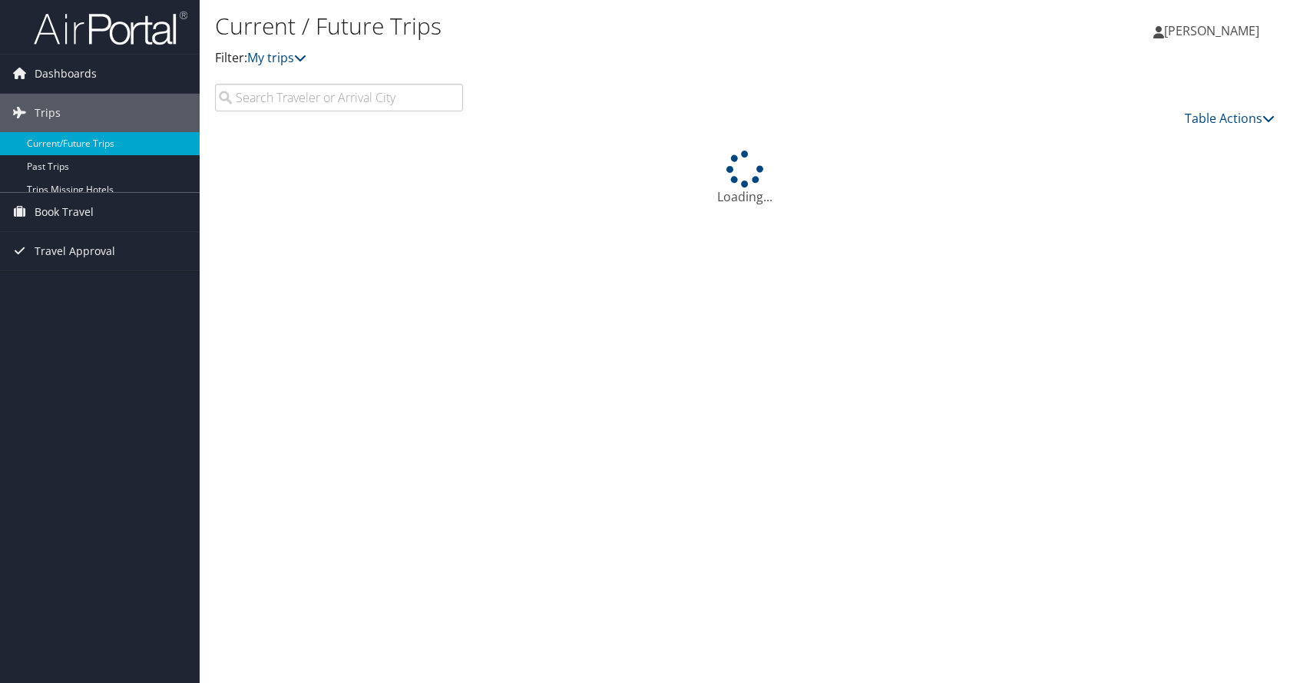  What do you see at coordinates (1230, 118) in the screenshot?
I see `a: Table Actions` at bounding box center [1230, 118].